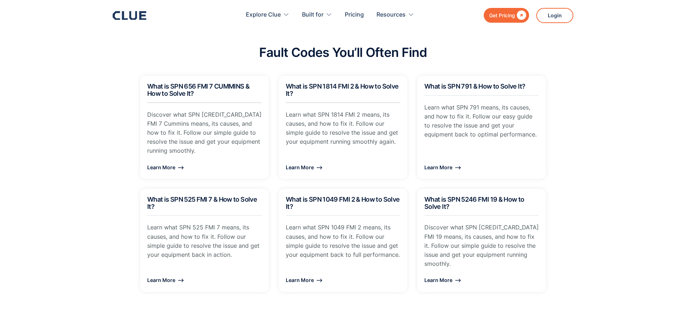  Describe the element at coordinates (343, 241) in the screenshot. I see `p: Learn what SPN 1049 FMI 2 means, its causes, and how to fix it. Follow our simple guide to resolv...` at that location.